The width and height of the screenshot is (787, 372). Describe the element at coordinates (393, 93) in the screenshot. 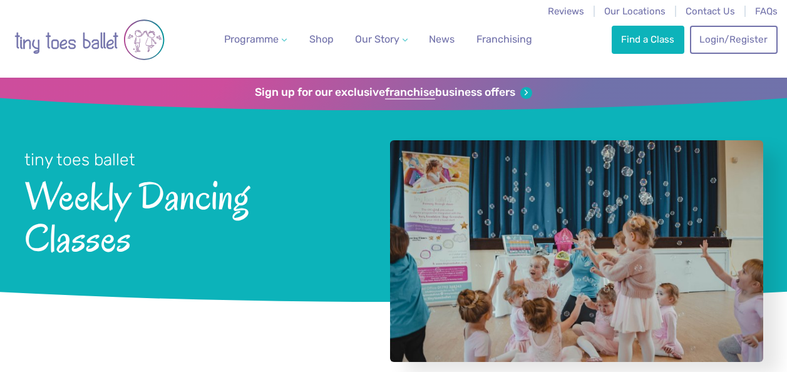

I see `a: Sign up for our exclusivefranchisebusiness offers` at that location.